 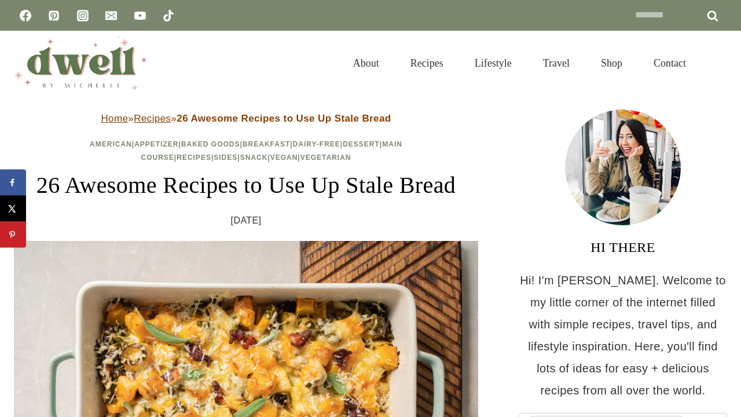 What do you see at coordinates (317, 144) in the screenshot?
I see `a: Dairy-Free` at bounding box center [317, 144].